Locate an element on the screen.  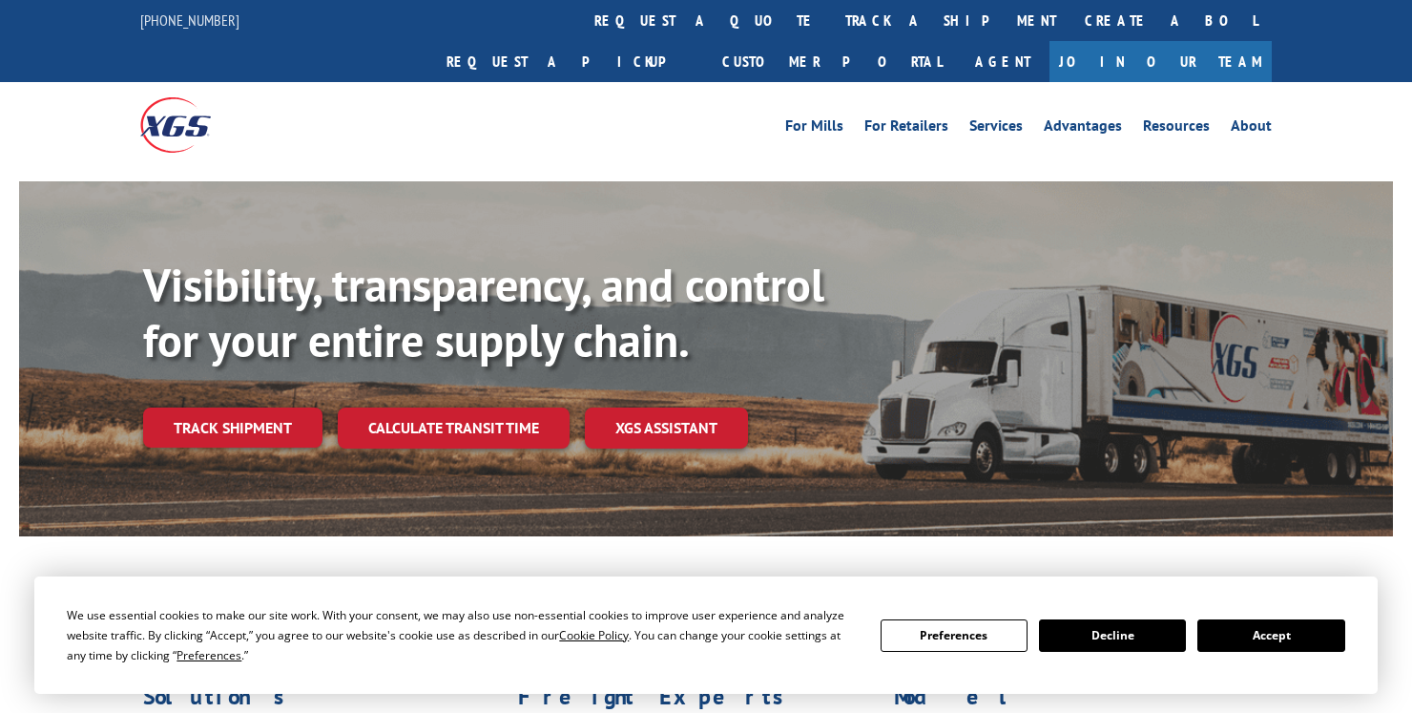
a: For Mills is located at coordinates (814, 129).